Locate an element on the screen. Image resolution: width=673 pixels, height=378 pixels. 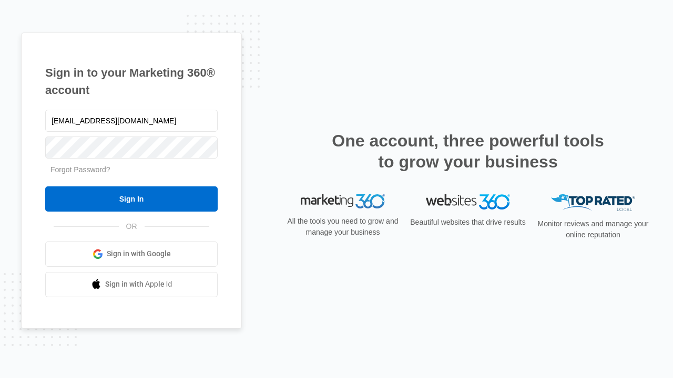
a: Forgot Password? is located at coordinates (80, 170).